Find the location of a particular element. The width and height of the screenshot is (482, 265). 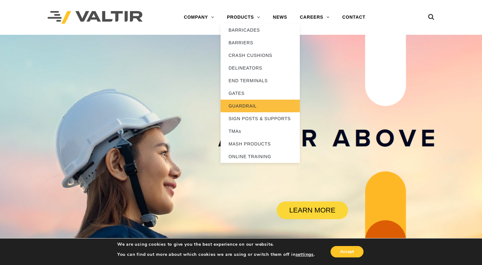

a: GUARDRAIL is located at coordinates (260, 106).